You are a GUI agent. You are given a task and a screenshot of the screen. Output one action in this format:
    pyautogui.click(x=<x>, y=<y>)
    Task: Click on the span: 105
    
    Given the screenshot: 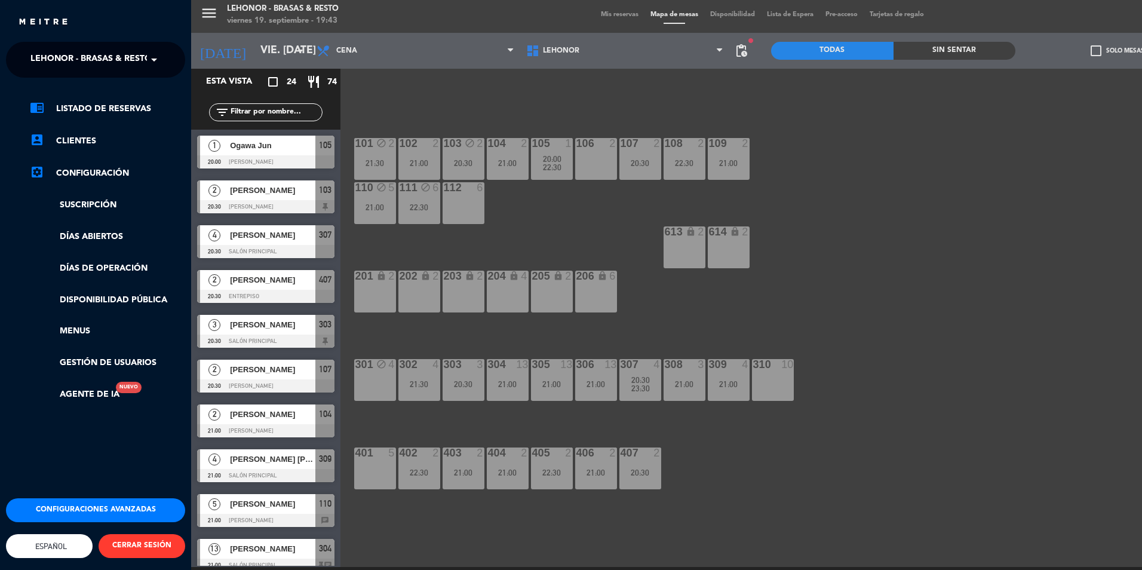 What is the action you would take?
    pyautogui.click(x=325, y=145)
    